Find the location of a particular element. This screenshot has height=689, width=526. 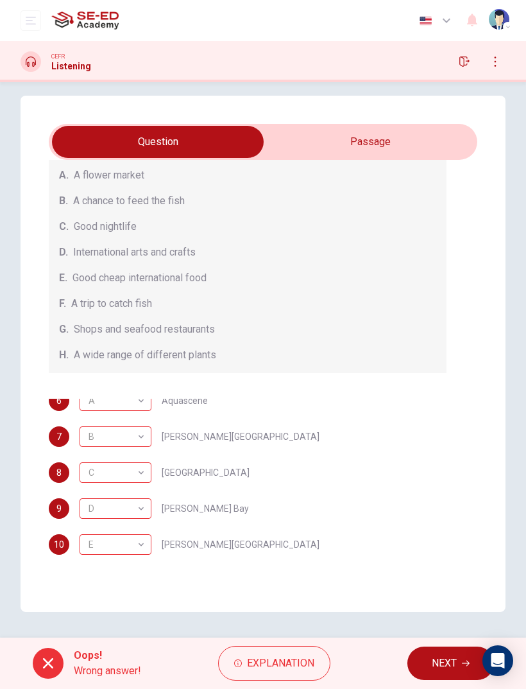

img: Profile picture is located at coordinates (499, 19).